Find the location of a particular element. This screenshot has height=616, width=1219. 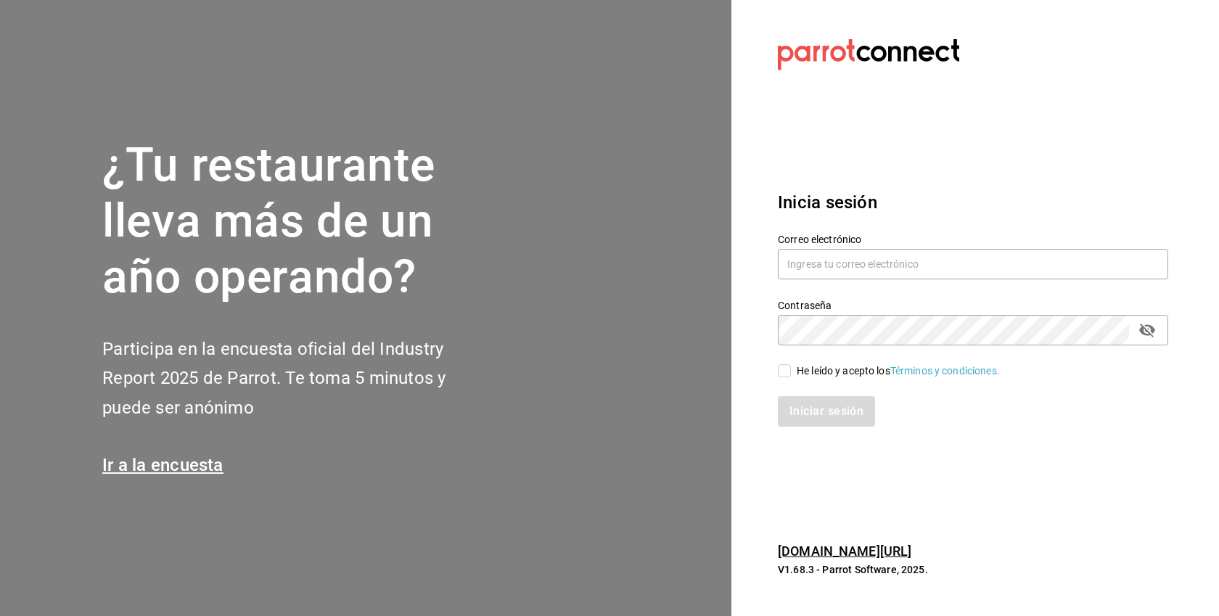

p: V1.68.3 - Parrot Software, 2025. is located at coordinates (973, 570).